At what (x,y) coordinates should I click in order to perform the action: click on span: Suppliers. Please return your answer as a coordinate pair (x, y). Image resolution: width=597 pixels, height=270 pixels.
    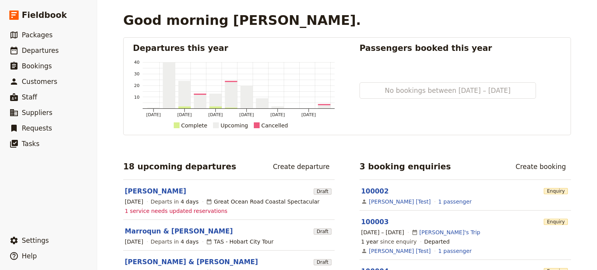
    Looking at the image, I should click on (37, 113).